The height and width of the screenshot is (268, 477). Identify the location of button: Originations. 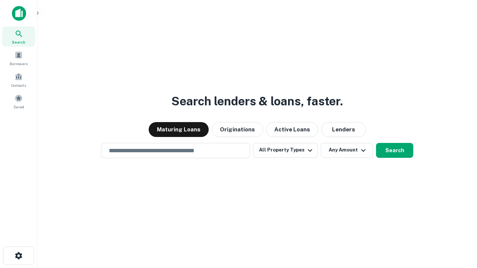
(237, 130).